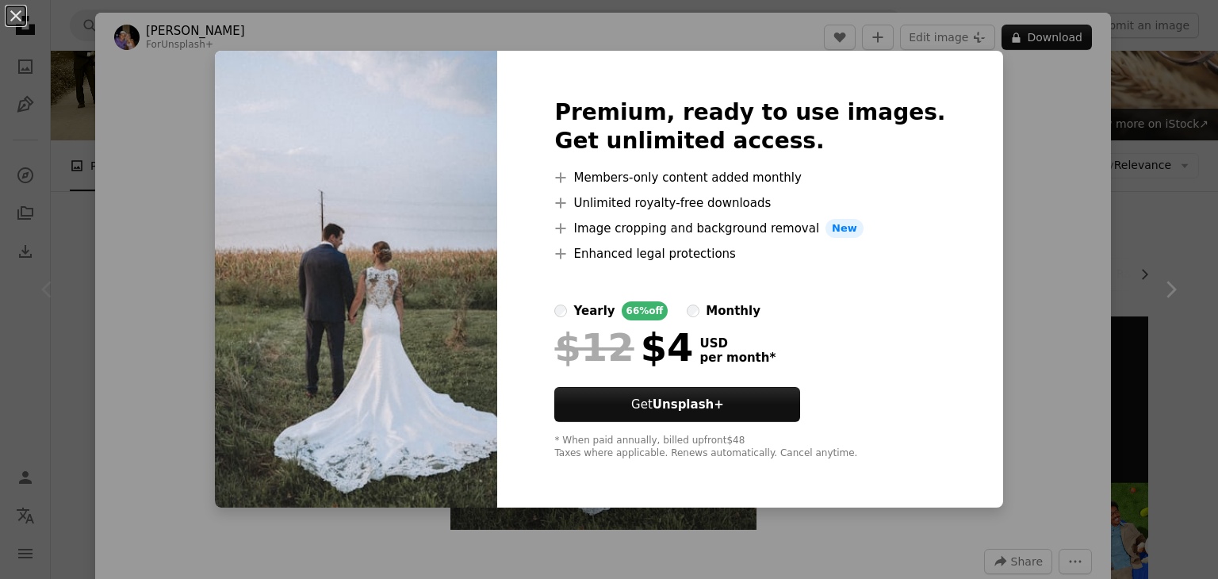 The height and width of the screenshot is (579, 1218). I want to click on li: Unlimited royalty-free downloads, so click(749, 203).